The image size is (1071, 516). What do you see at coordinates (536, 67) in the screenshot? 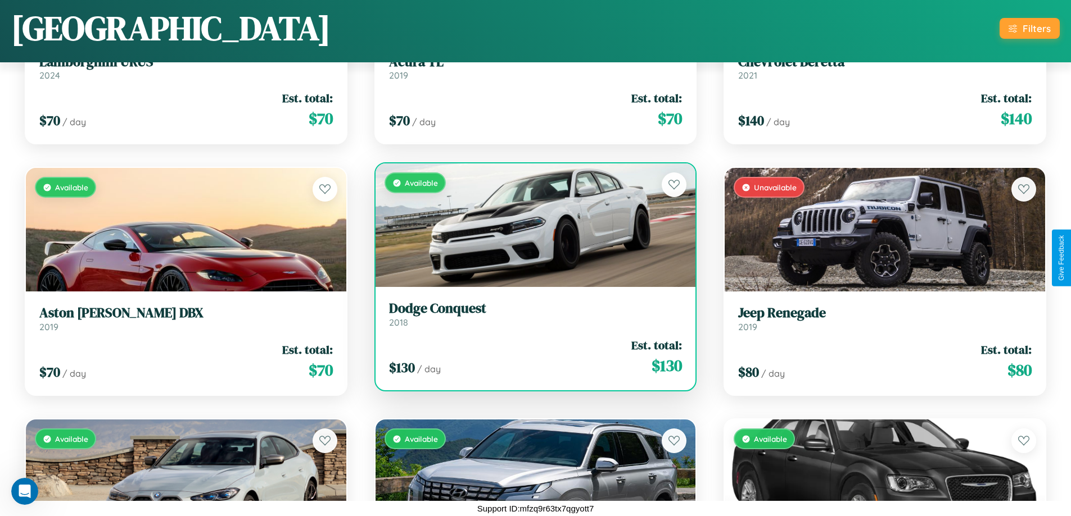
I see `a: Acura TL2019` at bounding box center [536, 67].